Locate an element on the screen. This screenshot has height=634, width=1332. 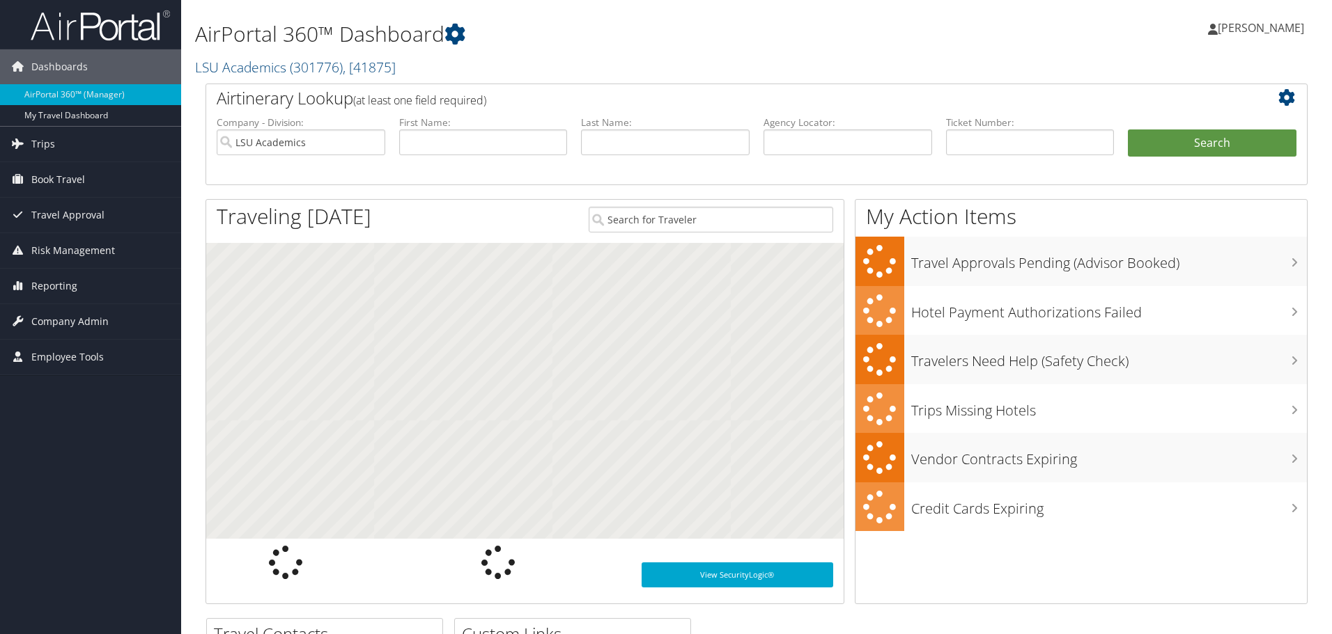
input: Search for Traveler is located at coordinates (710, 219).